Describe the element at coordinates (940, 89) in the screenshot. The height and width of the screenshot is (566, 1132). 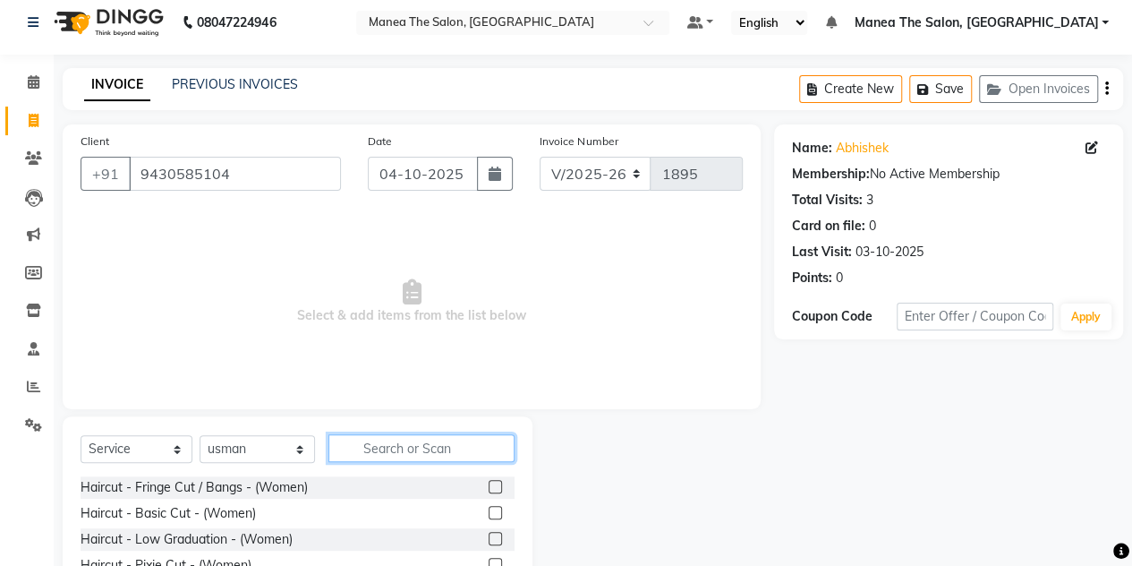
I see `button: Save` at that location.